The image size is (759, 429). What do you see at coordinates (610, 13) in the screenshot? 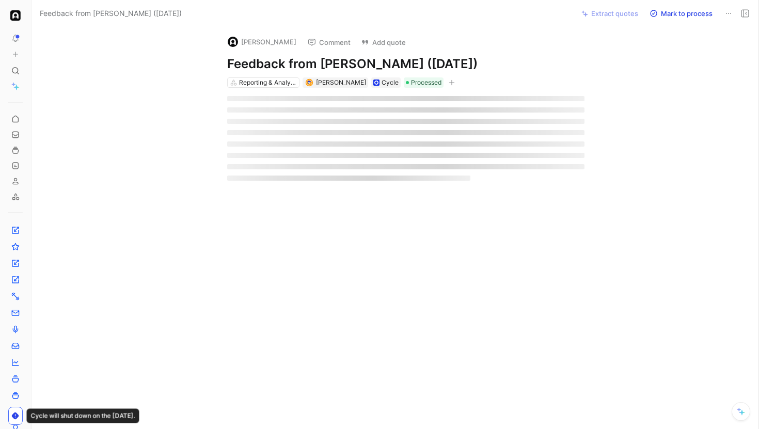
I see `button: Extract quotes` at bounding box center [610, 13].